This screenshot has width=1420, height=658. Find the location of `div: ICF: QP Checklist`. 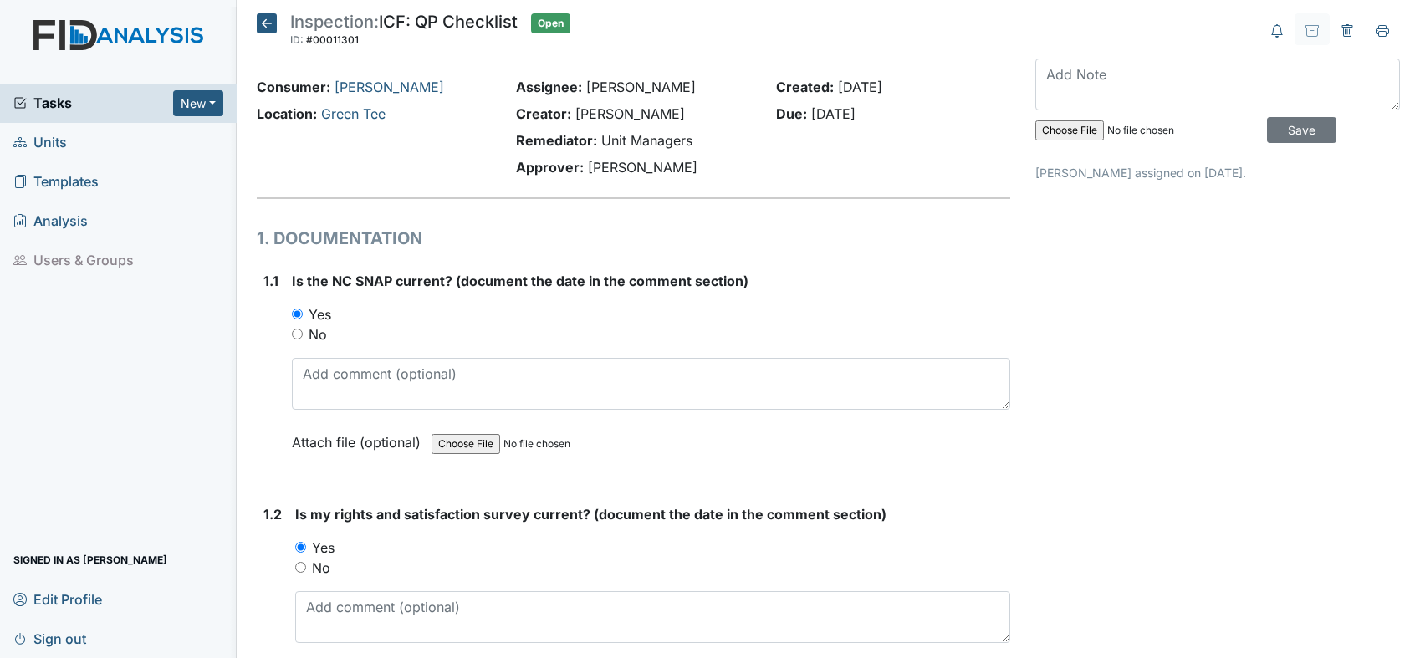

div: ICF: QP Checklist is located at coordinates (404, 32).